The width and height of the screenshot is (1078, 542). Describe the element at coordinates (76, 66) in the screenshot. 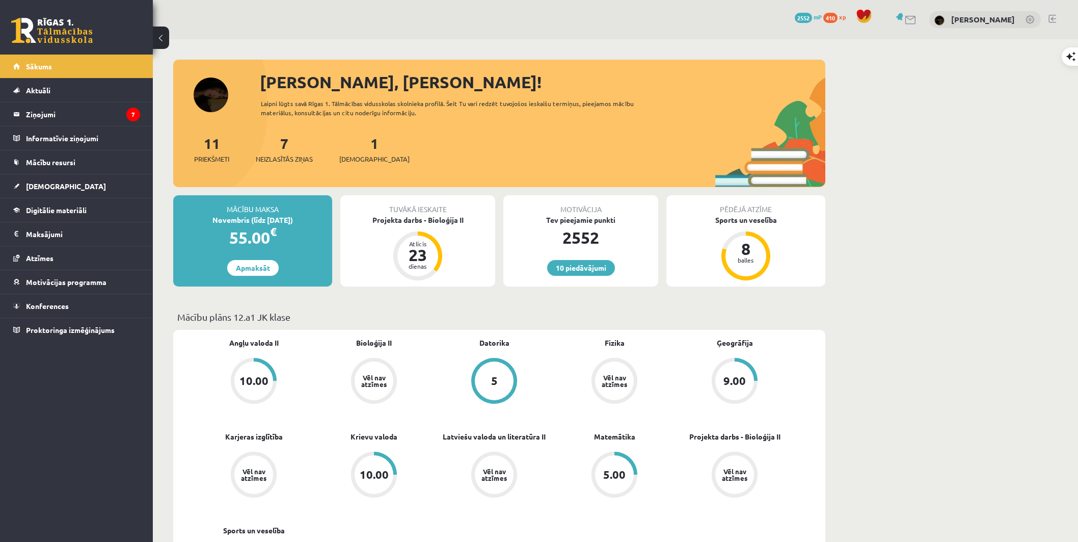

I see `a: Sākums` at that location.